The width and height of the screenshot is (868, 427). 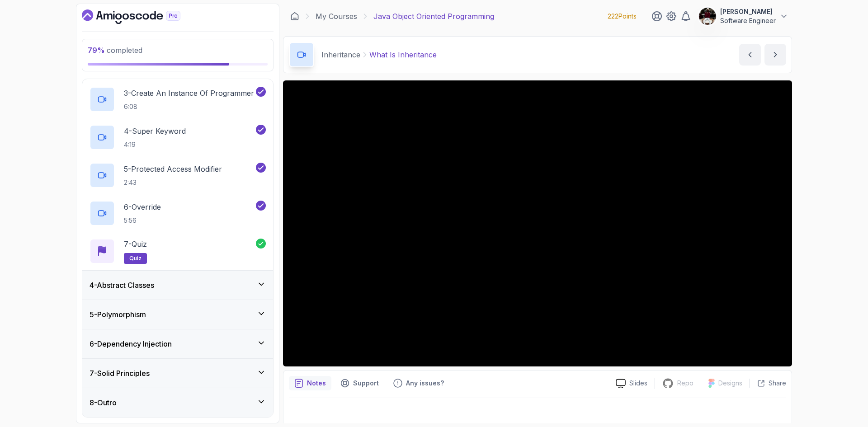 I want to click on h3: 7 - Solid Principles, so click(x=119, y=373).